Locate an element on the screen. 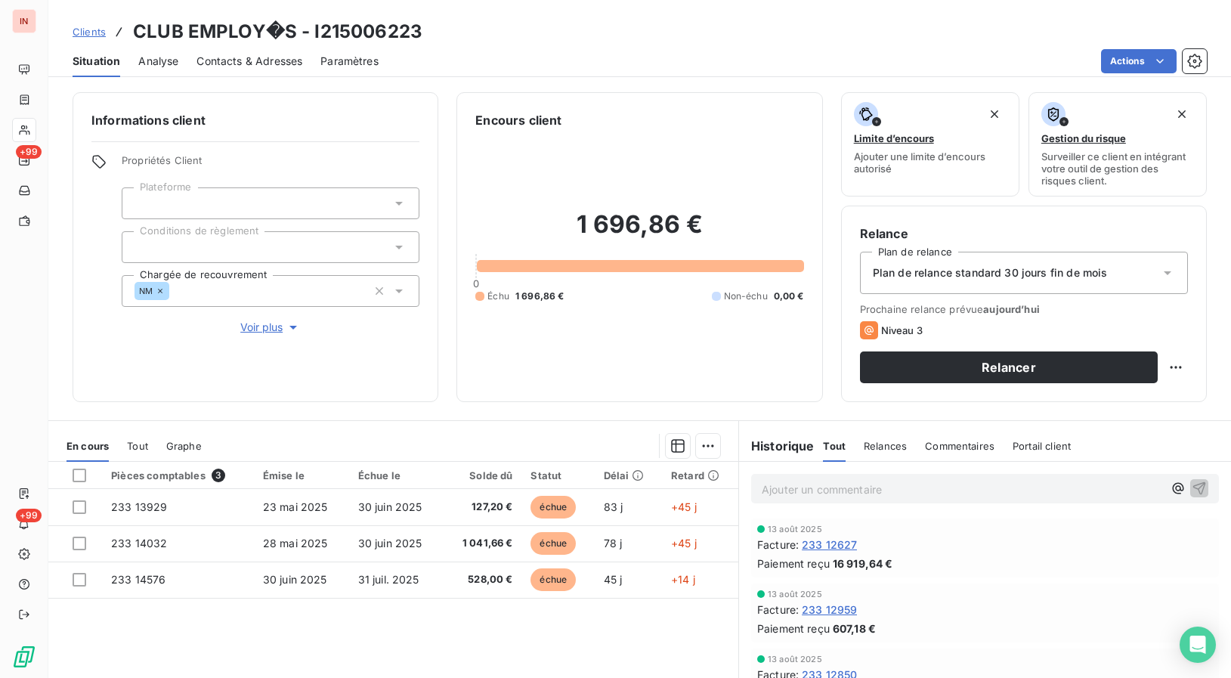 The height and width of the screenshot is (678, 1231). span: 3 is located at coordinates (218, 475).